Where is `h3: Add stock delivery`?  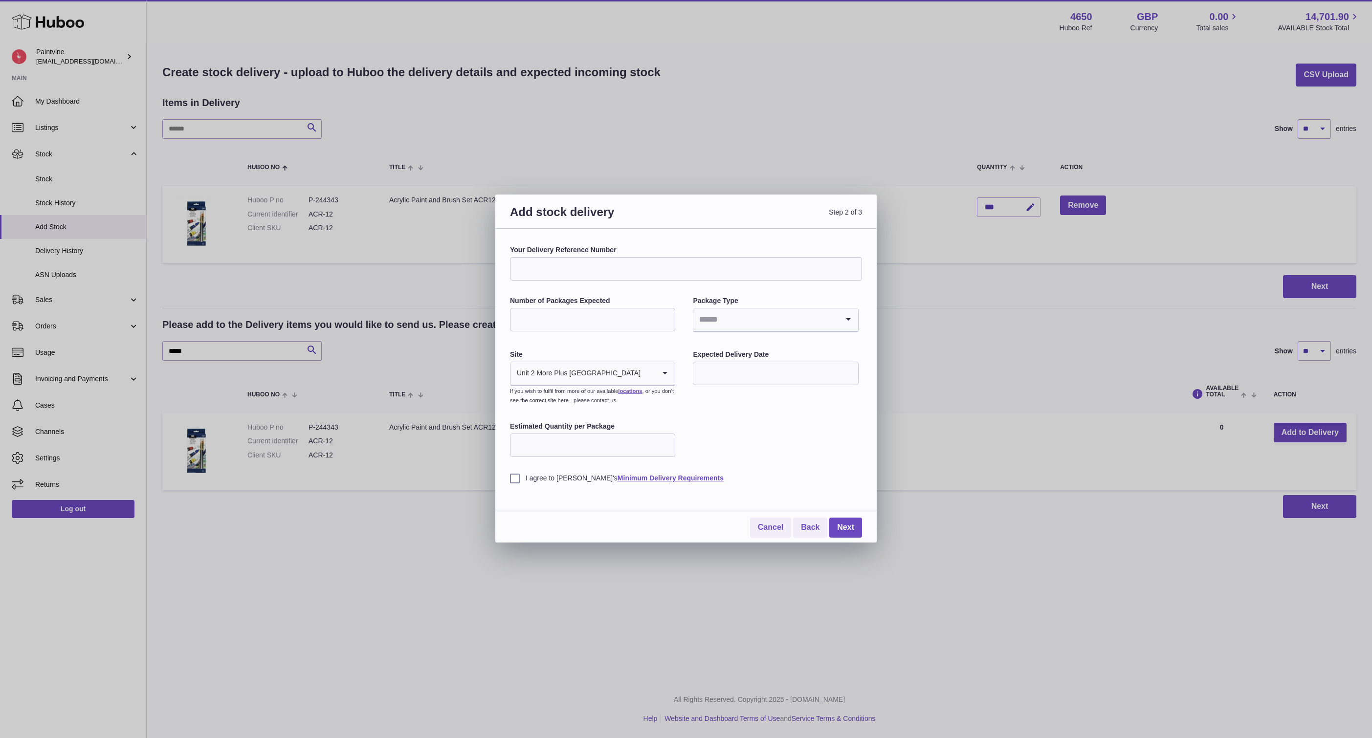 h3: Add stock delivery is located at coordinates (598, 218).